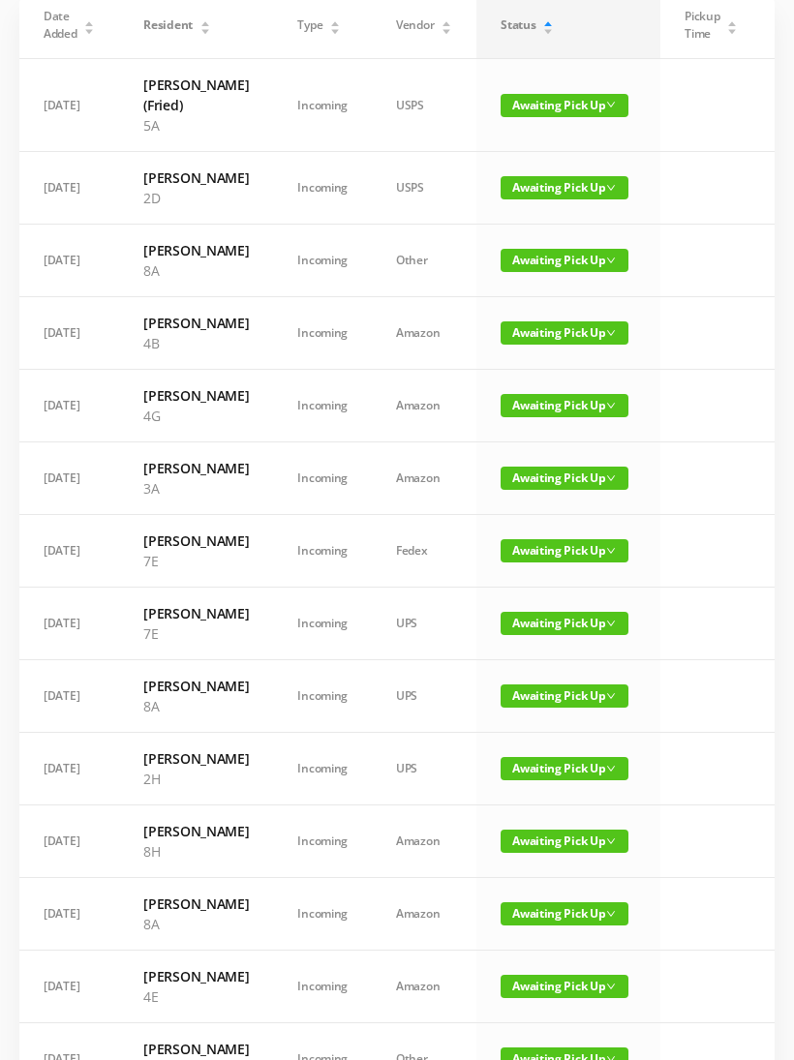 The image size is (794, 1060). Describe the element at coordinates (424, 261) in the screenshot. I see `td: Other` at that location.